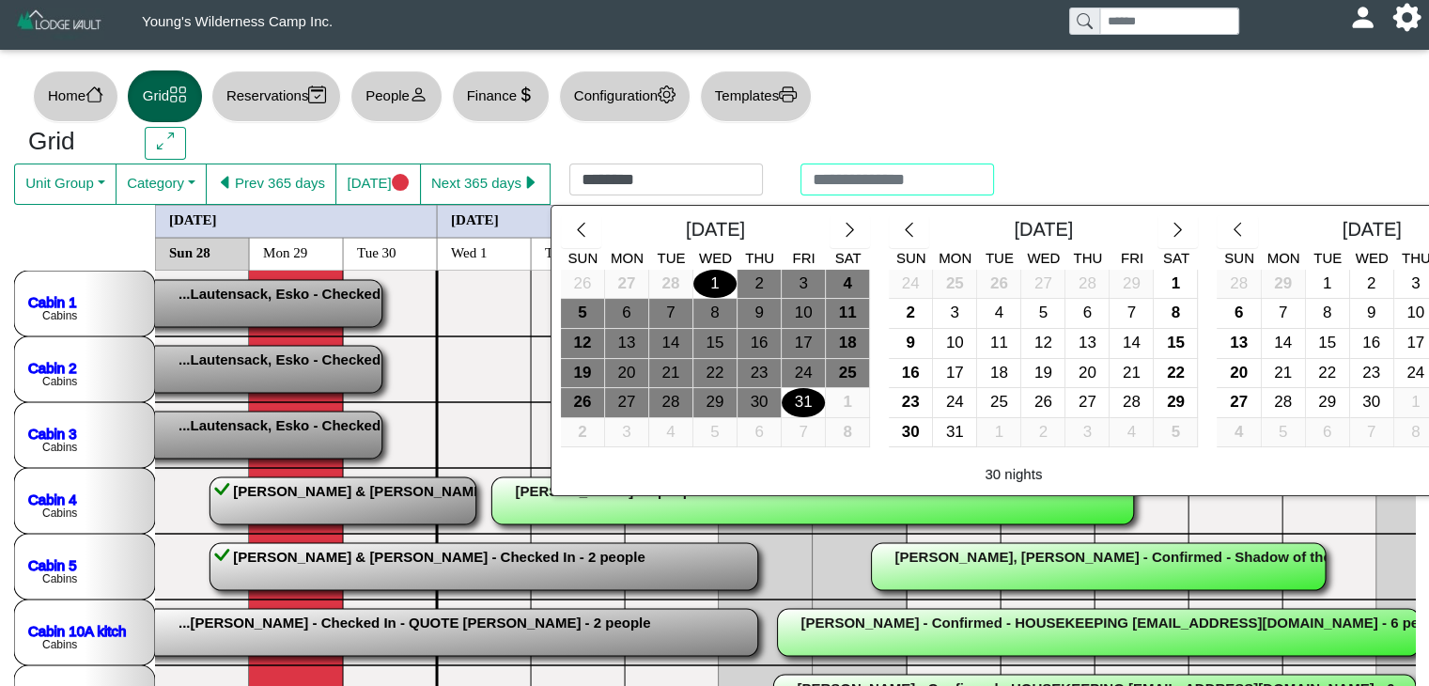 The image size is (1429, 686). What do you see at coordinates (1372, 374) in the screenshot?
I see `button: 23` at bounding box center [1372, 374].